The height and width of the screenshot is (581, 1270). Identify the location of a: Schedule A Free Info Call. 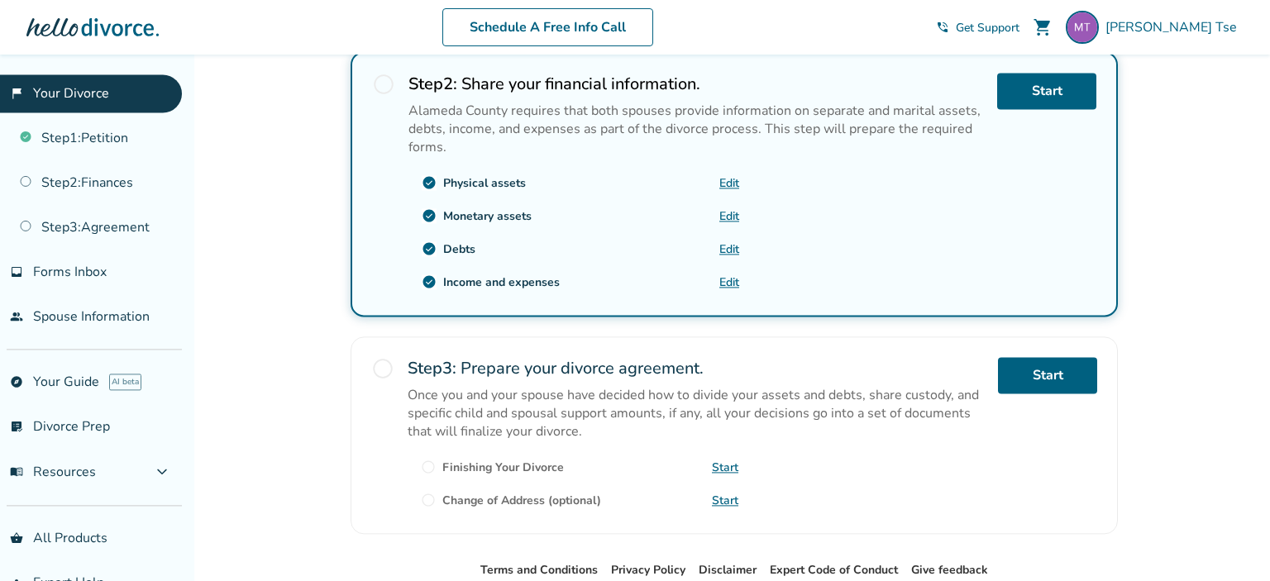
(547, 27).